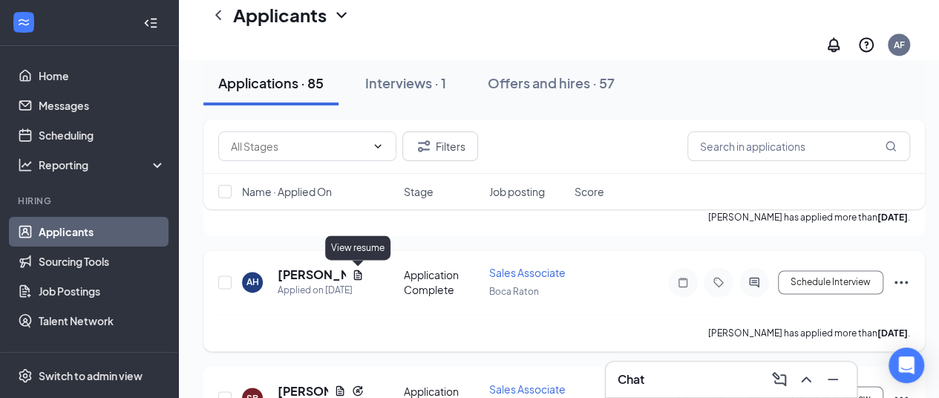 Image resolution: width=939 pixels, height=398 pixels. What do you see at coordinates (516, 191) in the screenshot?
I see `span: Job posting` at bounding box center [516, 191].